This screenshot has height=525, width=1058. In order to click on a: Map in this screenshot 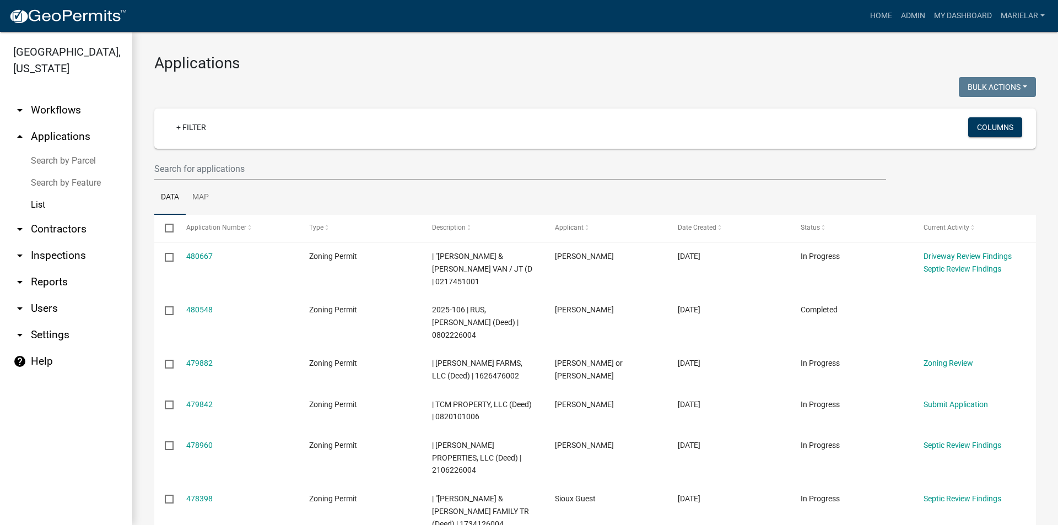, I will do `click(201, 198)`.